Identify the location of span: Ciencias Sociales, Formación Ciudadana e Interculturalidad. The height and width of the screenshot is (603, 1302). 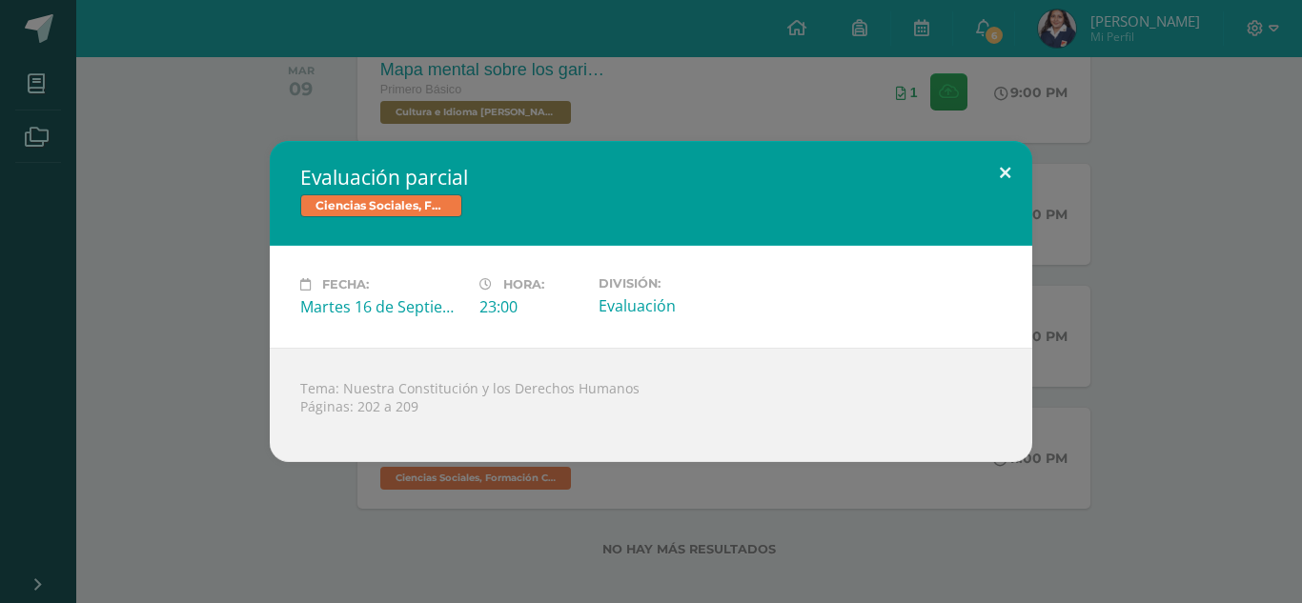
(381, 206).